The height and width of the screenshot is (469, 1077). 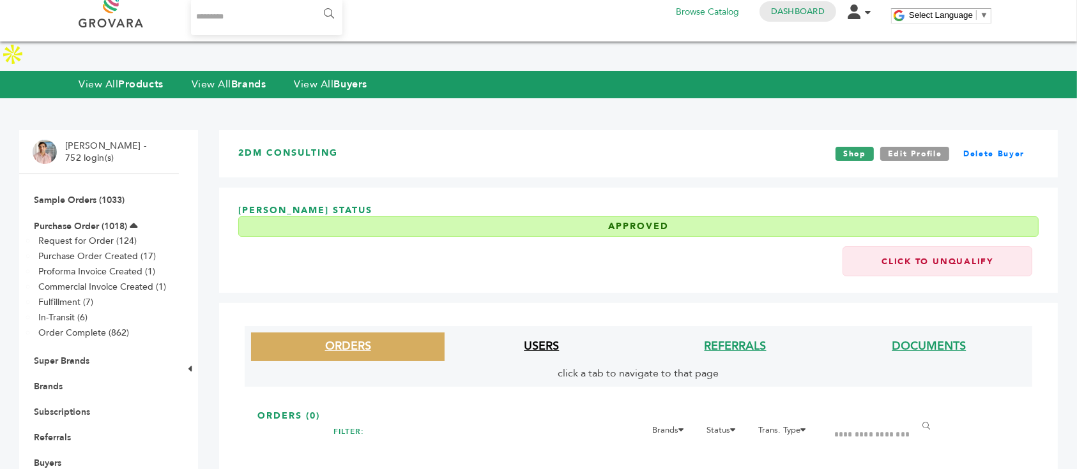 I want to click on a: View AllProducts, so click(x=121, y=84).